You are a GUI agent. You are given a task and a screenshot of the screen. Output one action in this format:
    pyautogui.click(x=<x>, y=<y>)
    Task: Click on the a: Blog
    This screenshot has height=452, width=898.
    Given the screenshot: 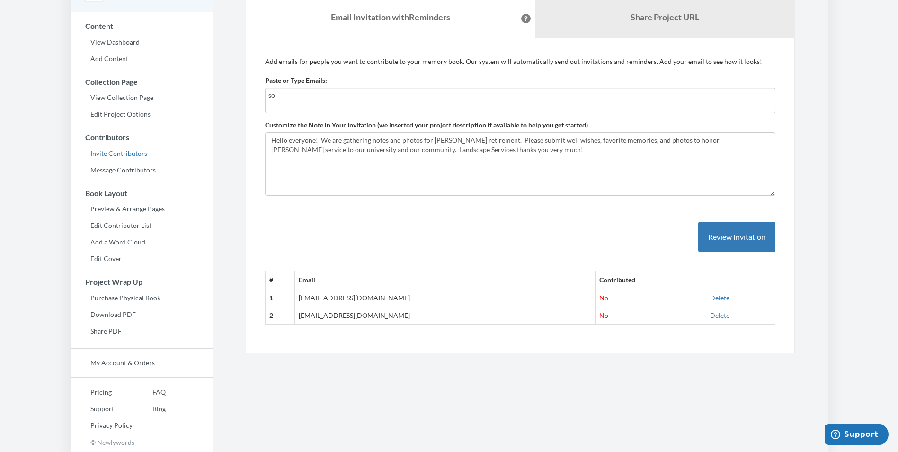 What is the action you would take?
    pyautogui.click(x=149, y=409)
    